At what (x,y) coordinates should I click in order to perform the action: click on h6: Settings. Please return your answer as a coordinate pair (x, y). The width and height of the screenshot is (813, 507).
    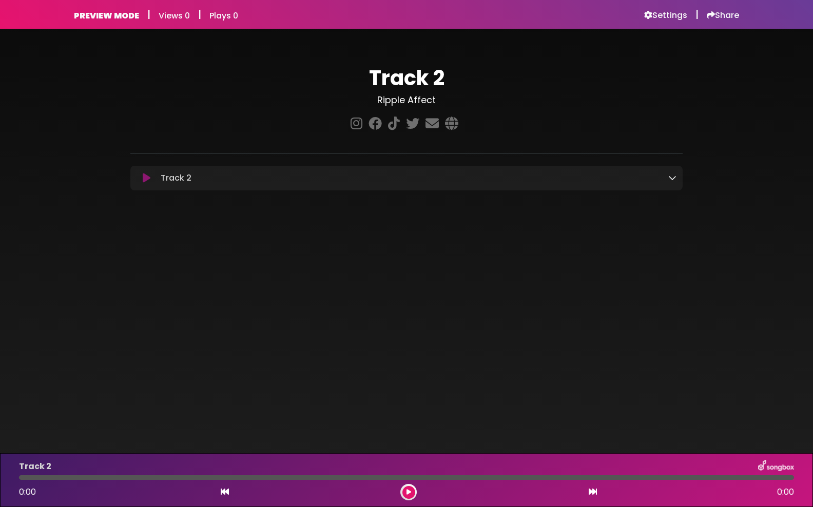
    Looking at the image, I should click on (665, 15).